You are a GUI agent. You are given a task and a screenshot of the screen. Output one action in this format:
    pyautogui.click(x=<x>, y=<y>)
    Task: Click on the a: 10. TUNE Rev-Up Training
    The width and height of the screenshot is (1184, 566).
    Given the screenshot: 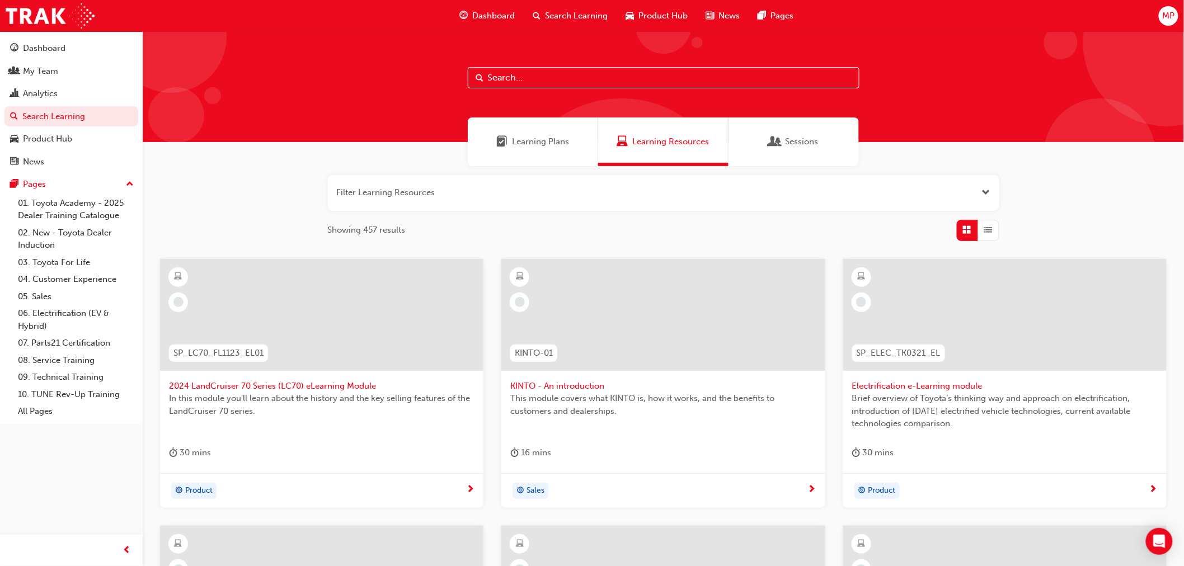 What is the action you would take?
    pyautogui.click(x=76, y=394)
    